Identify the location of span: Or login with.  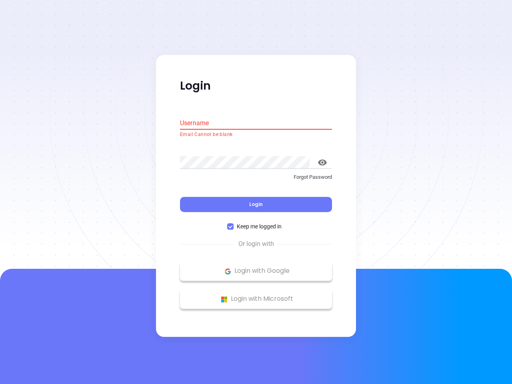
(256, 244).